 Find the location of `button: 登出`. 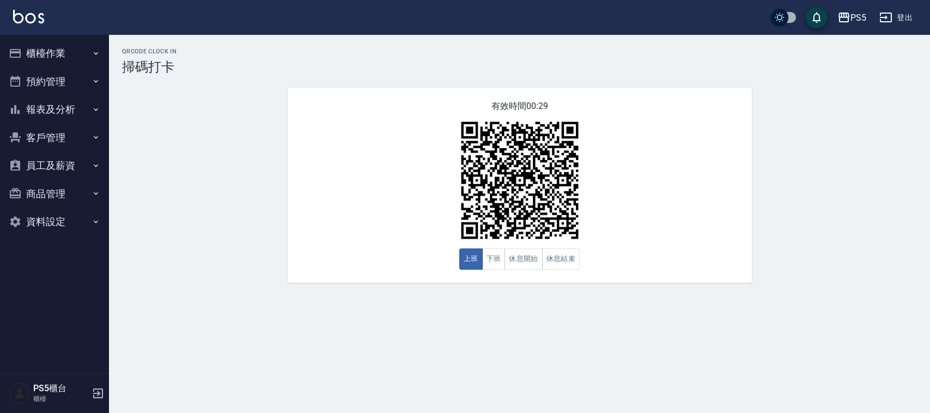

button: 登出 is located at coordinates (896, 17).